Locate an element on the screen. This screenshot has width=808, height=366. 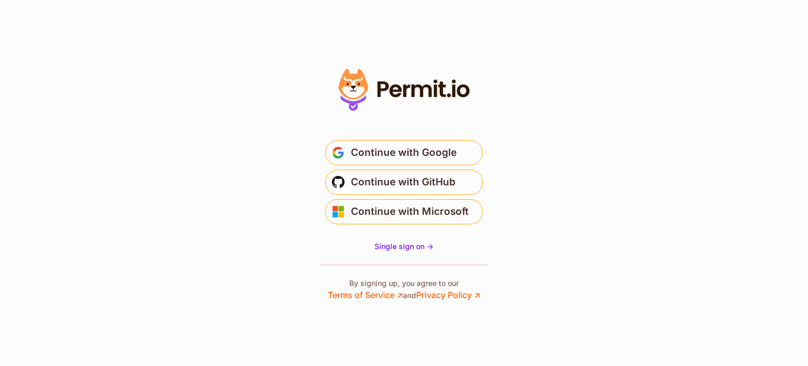
span: Single sign on -> is located at coordinates (404, 246).